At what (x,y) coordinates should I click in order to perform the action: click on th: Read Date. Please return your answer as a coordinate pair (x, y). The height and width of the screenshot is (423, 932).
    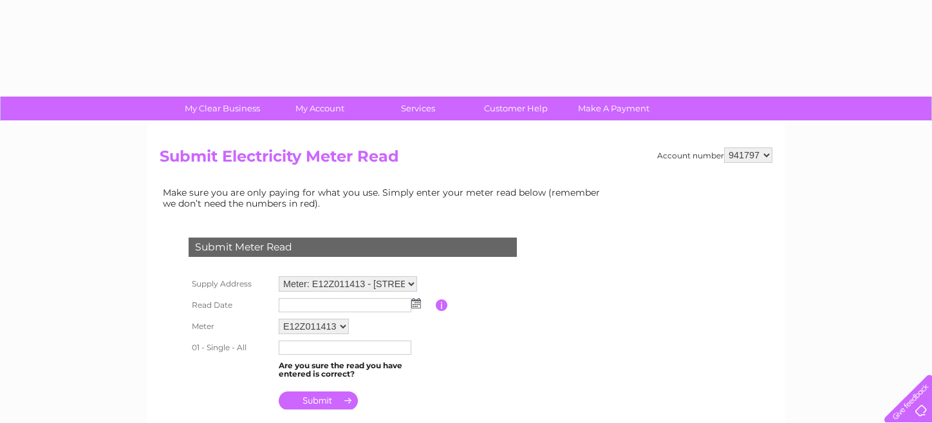
    Looking at the image, I should click on (231, 305).